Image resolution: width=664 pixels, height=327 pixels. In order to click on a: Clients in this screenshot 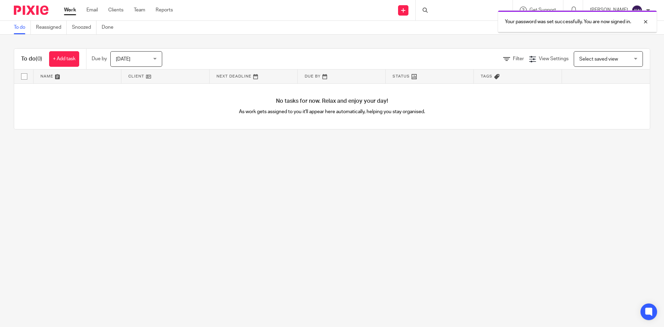, I will do `click(116, 10)`.